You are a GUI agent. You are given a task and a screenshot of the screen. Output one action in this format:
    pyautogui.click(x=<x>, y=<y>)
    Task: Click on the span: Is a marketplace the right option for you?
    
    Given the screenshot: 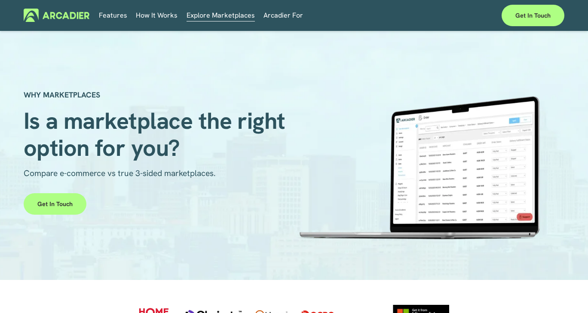 What is the action you would take?
    pyautogui.click(x=157, y=134)
    